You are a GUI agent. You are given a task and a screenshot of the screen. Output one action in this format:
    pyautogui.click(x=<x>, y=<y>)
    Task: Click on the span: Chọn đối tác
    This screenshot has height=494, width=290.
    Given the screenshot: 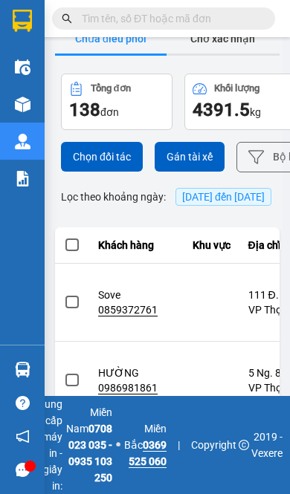 What is the action you would take?
    pyautogui.click(x=102, y=157)
    